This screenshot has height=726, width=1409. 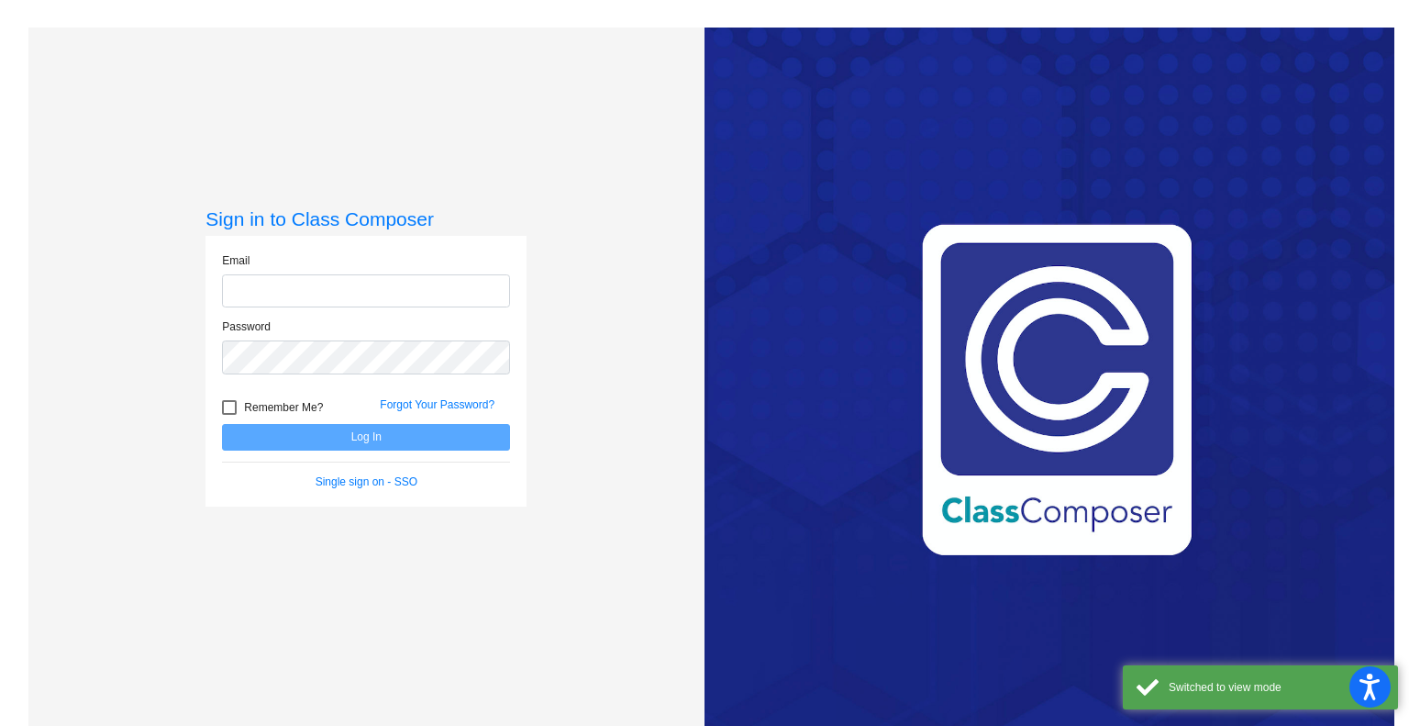 I want to click on span: Remember Me?, so click(x=283, y=407).